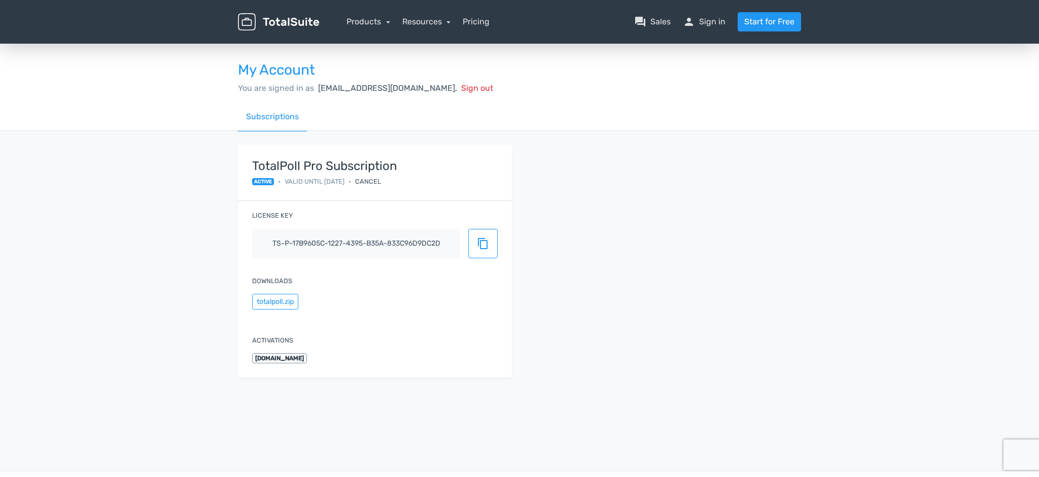  Describe the element at coordinates (640, 22) in the screenshot. I see `span: question_answer` at that location.